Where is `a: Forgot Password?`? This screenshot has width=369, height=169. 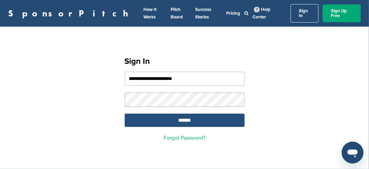 a: Forgot Password? is located at coordinates (184, 138).